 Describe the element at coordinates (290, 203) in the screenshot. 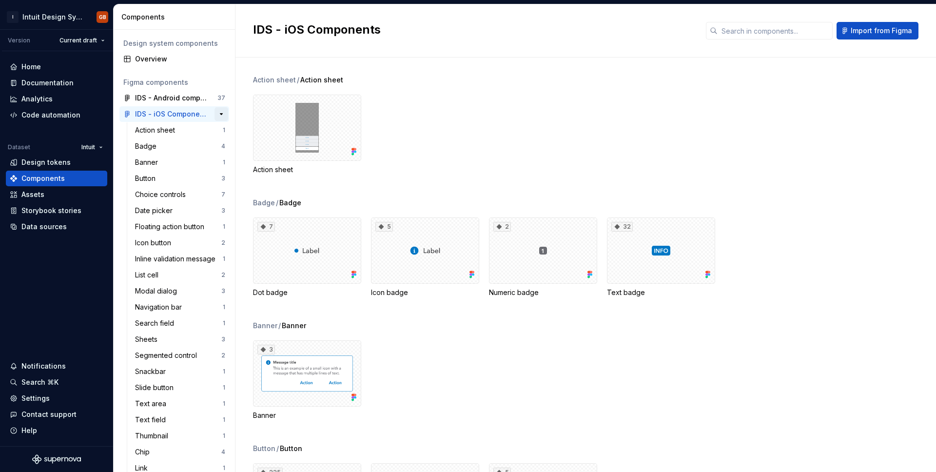

I see `span: Badge` at that location.